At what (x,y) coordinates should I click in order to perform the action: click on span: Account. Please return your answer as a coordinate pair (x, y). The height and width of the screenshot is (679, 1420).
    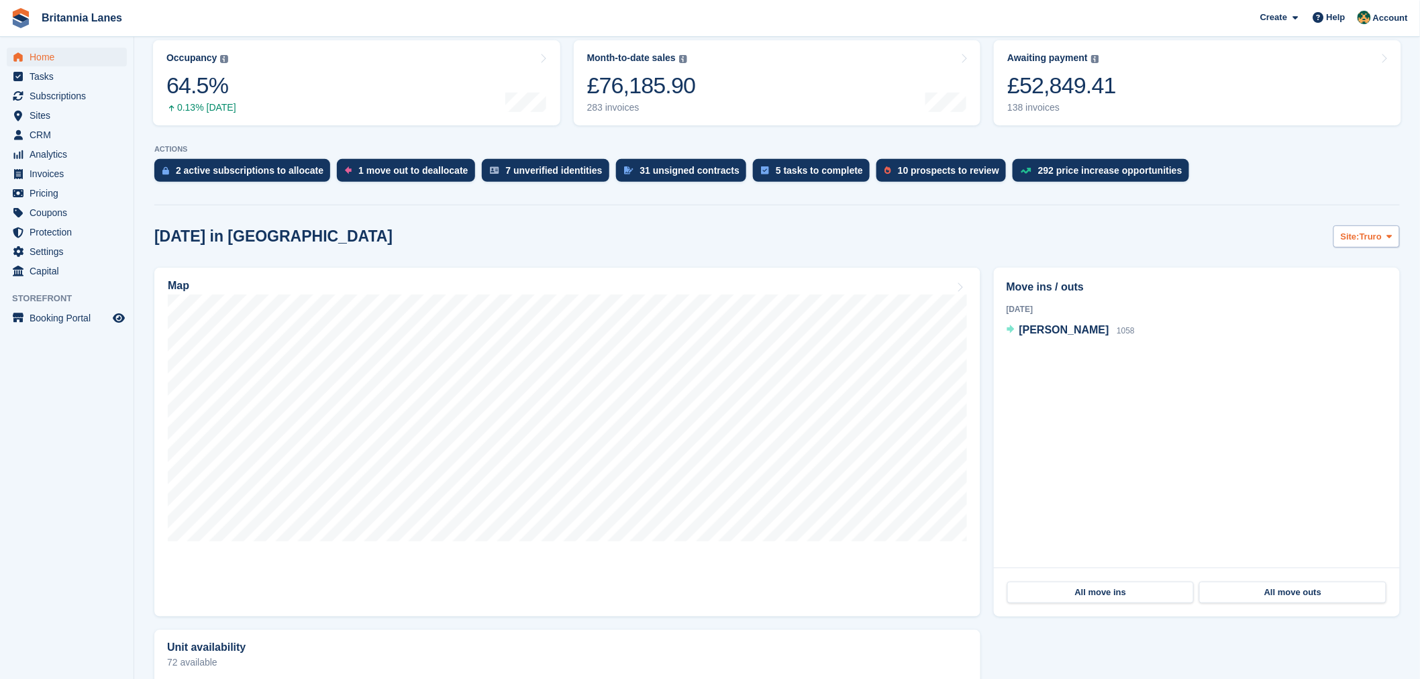
    Looking at the image, I should click on (1390, 18).